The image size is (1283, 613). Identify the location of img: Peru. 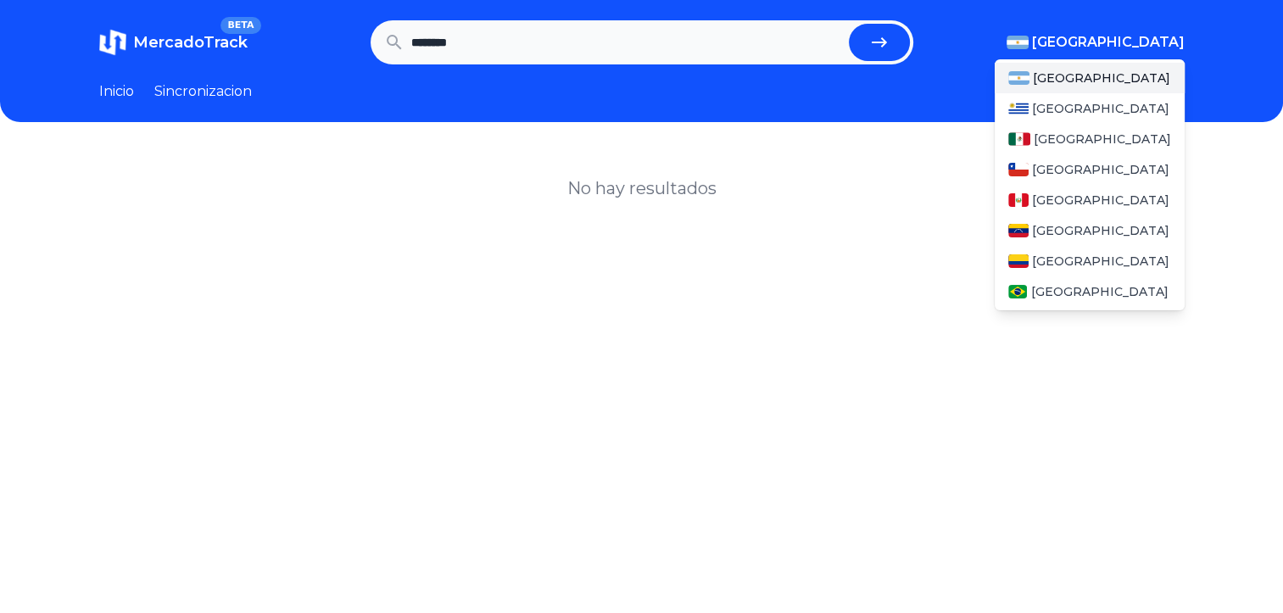
(1019, 200).